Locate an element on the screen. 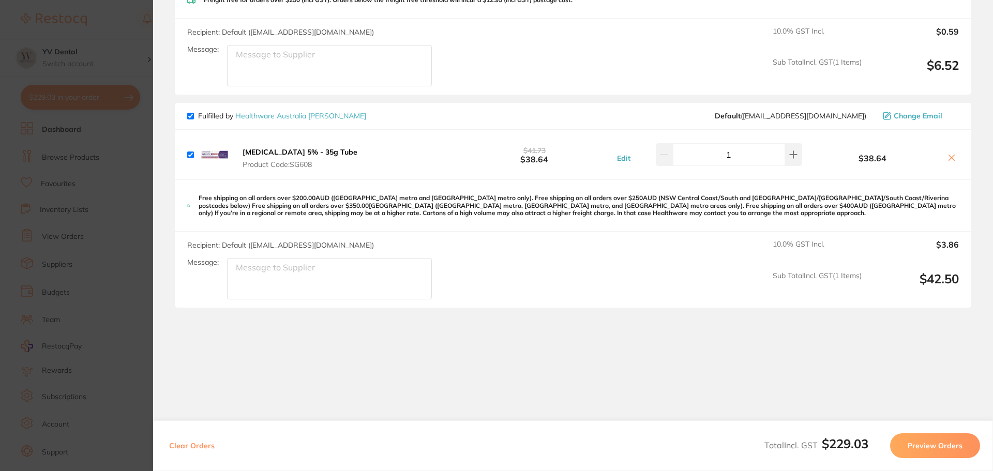 Image resolution: width=993 pixels, height=471 pixels. img: OGl0dGF6OQ is located at coordinates (215, 155).